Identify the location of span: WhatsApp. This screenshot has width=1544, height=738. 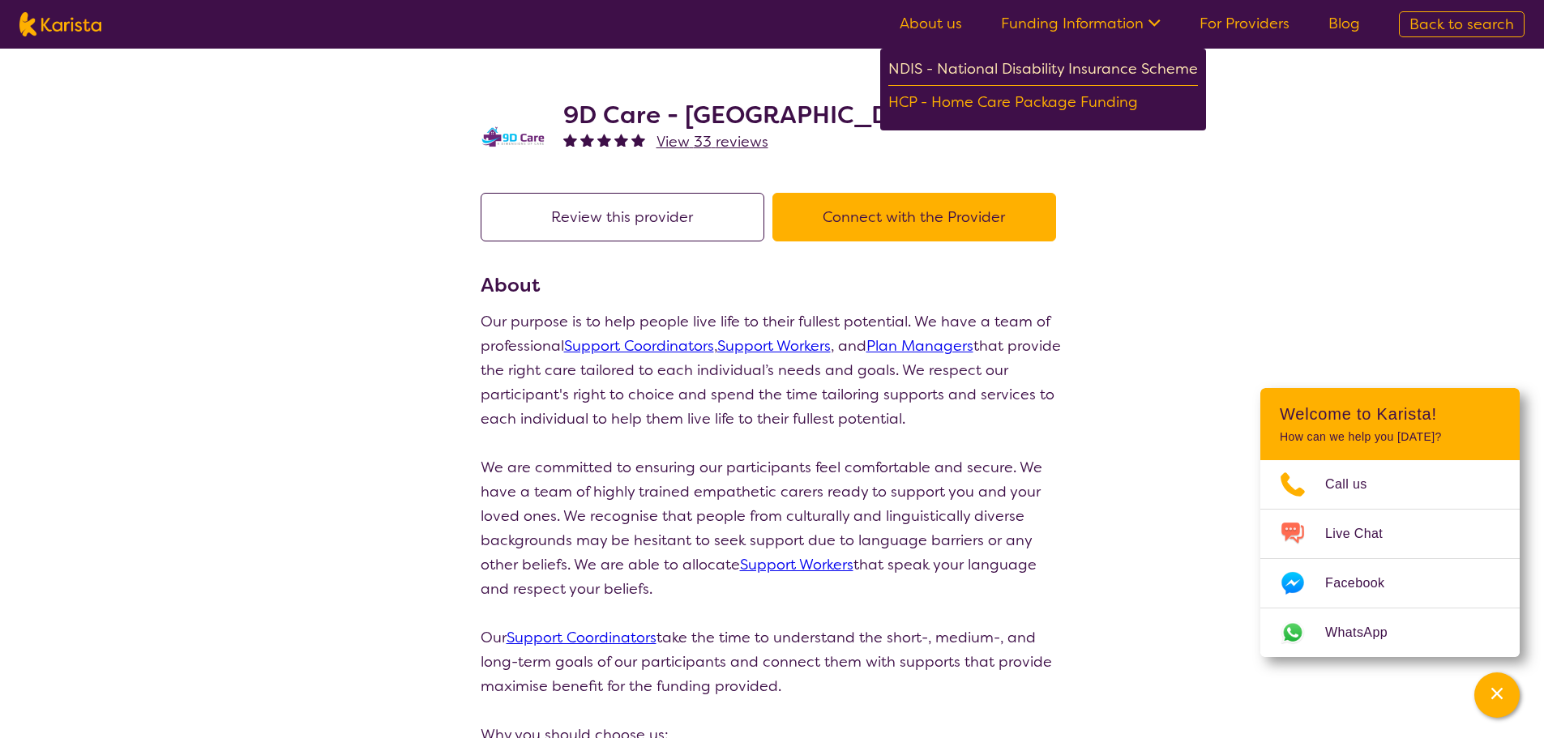
(1366, 633).